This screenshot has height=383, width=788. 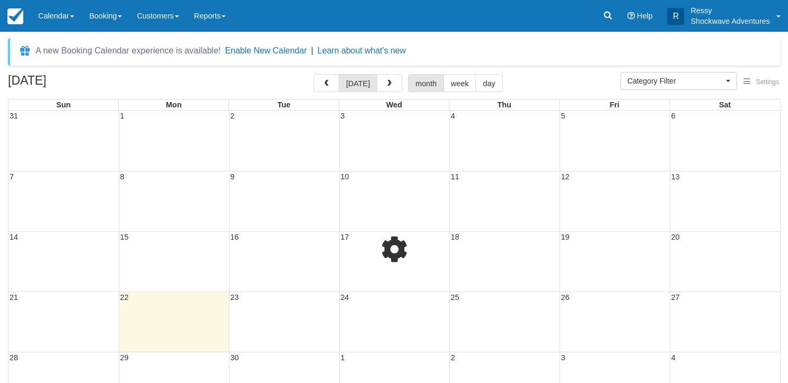 What do you see at coordinates (565, 177) in the screenshot?
I see `span: 12` at bounding box center [565, 177].